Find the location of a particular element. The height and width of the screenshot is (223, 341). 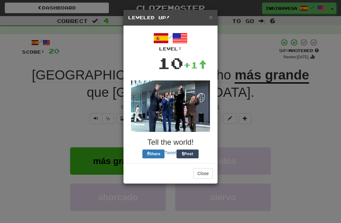

h3: Tell the world! is located at coordinates (171, 143).